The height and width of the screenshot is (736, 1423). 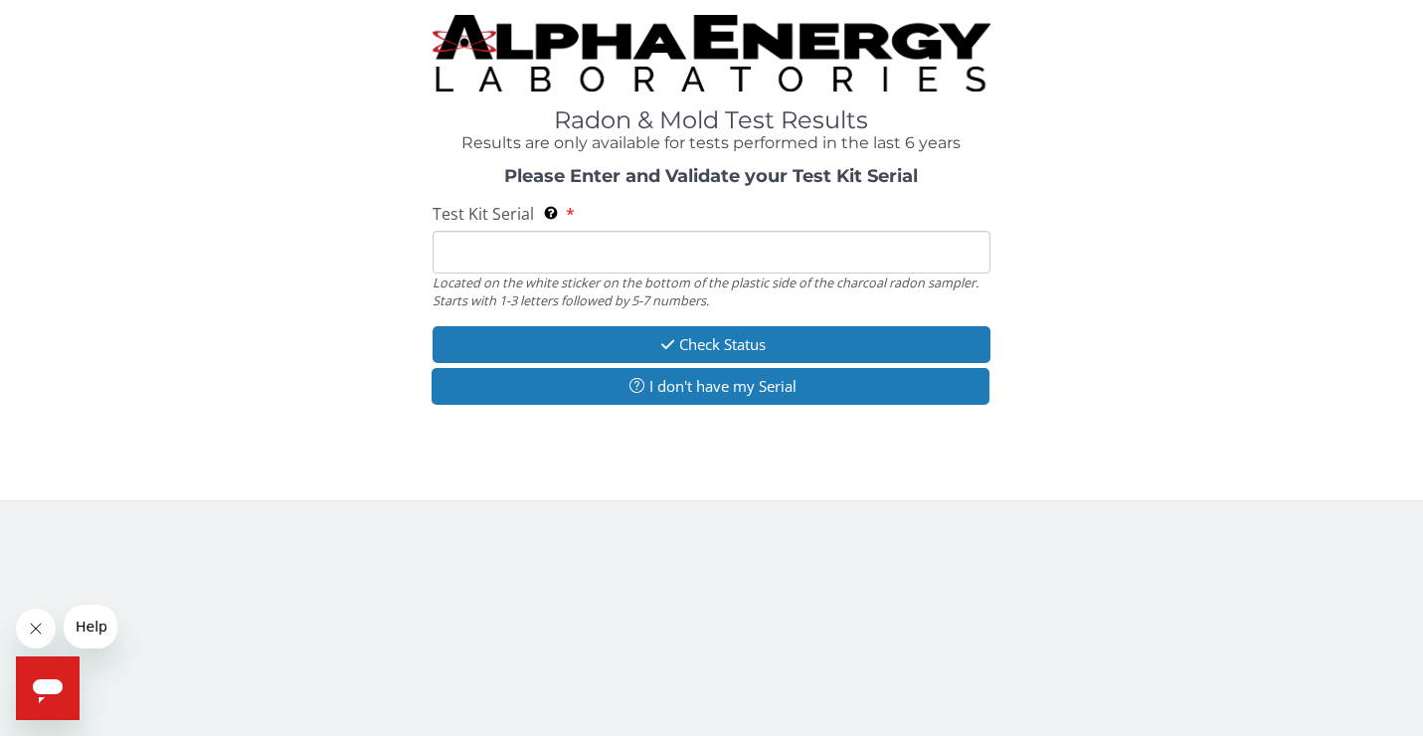 What do you see at coordinates (711, 344) in the screenshot?
I see `button: Check Status` at bounding box center [711, 344].